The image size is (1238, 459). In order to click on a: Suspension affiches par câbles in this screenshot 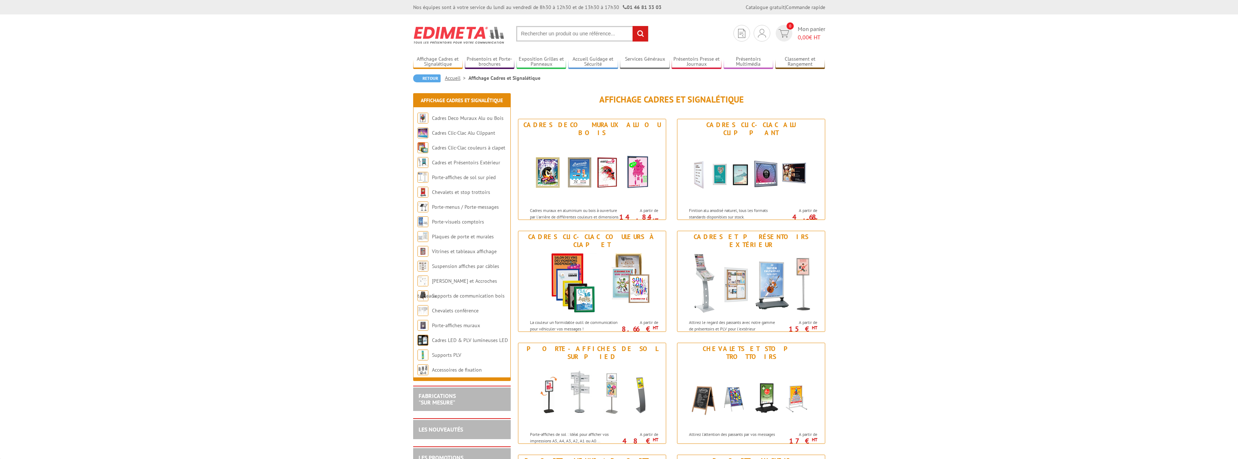, I will do `click(466, 266)`.